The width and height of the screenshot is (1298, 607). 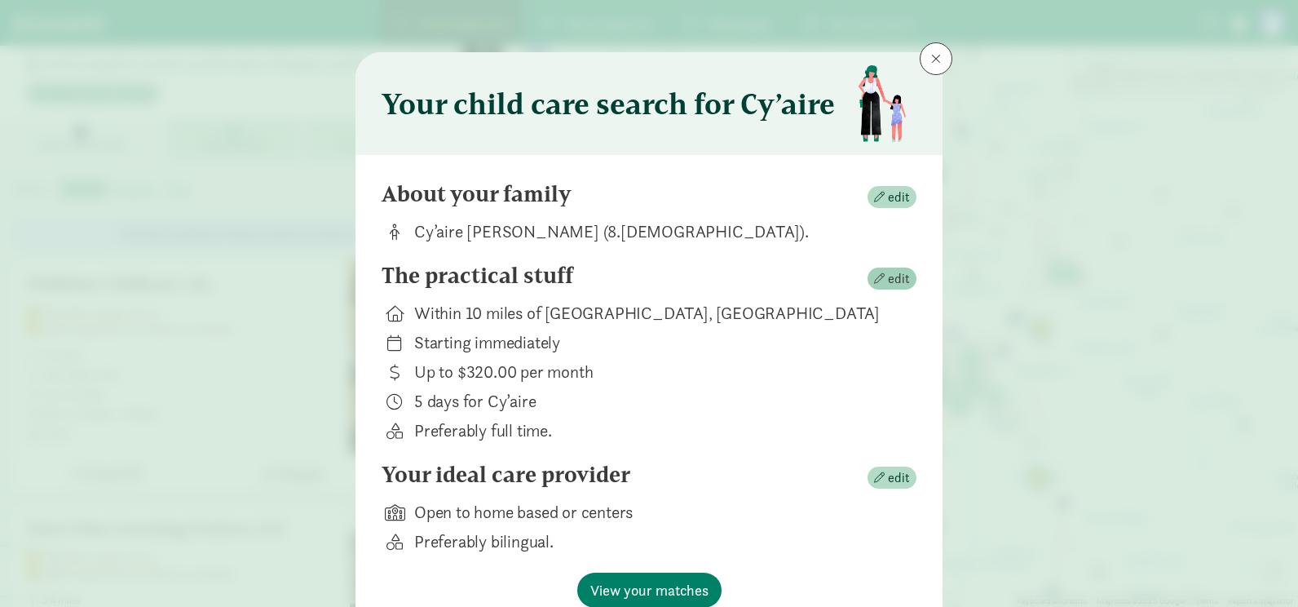 I want to click on h4: Your ideal care provider, so click(x=505, y=474).